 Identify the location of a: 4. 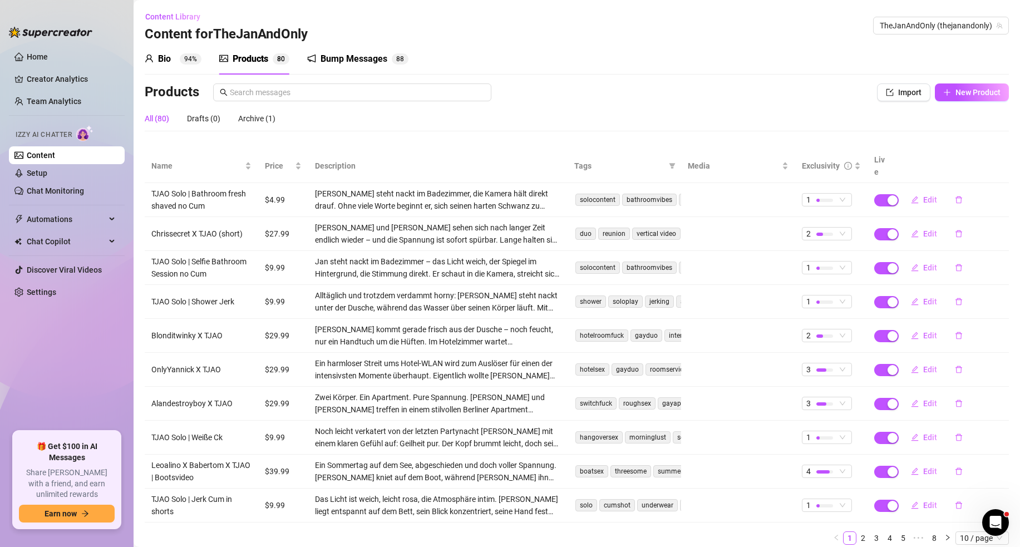
(889, 538).